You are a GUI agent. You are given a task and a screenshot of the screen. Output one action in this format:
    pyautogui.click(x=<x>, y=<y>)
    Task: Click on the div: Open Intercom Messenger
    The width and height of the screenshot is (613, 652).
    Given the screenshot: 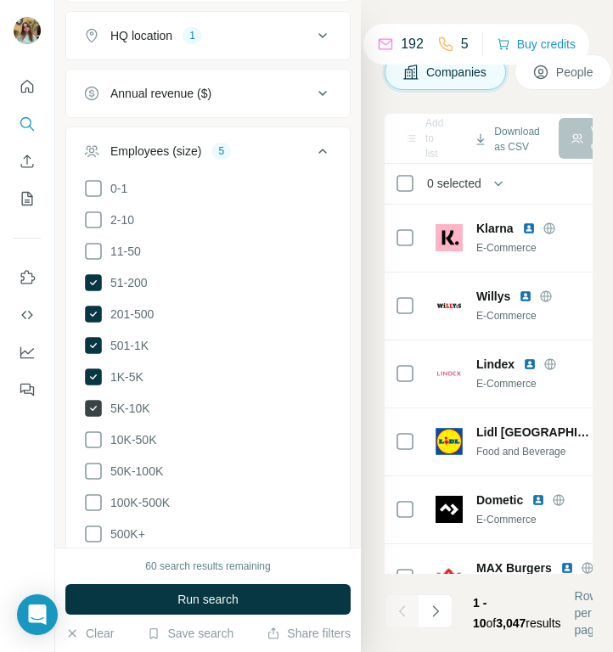 What is the action you would take?
    pyautogui.click(x=37, y=614)
    